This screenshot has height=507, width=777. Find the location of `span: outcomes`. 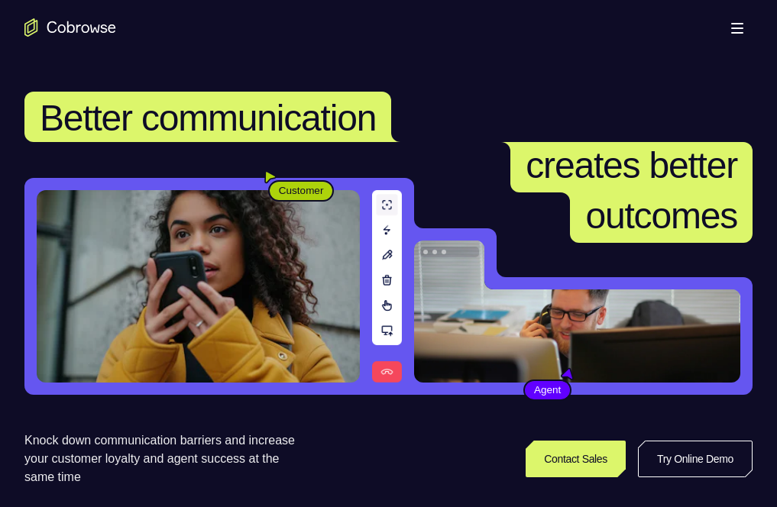

span: outcomes is located at coordinates (661, 216).